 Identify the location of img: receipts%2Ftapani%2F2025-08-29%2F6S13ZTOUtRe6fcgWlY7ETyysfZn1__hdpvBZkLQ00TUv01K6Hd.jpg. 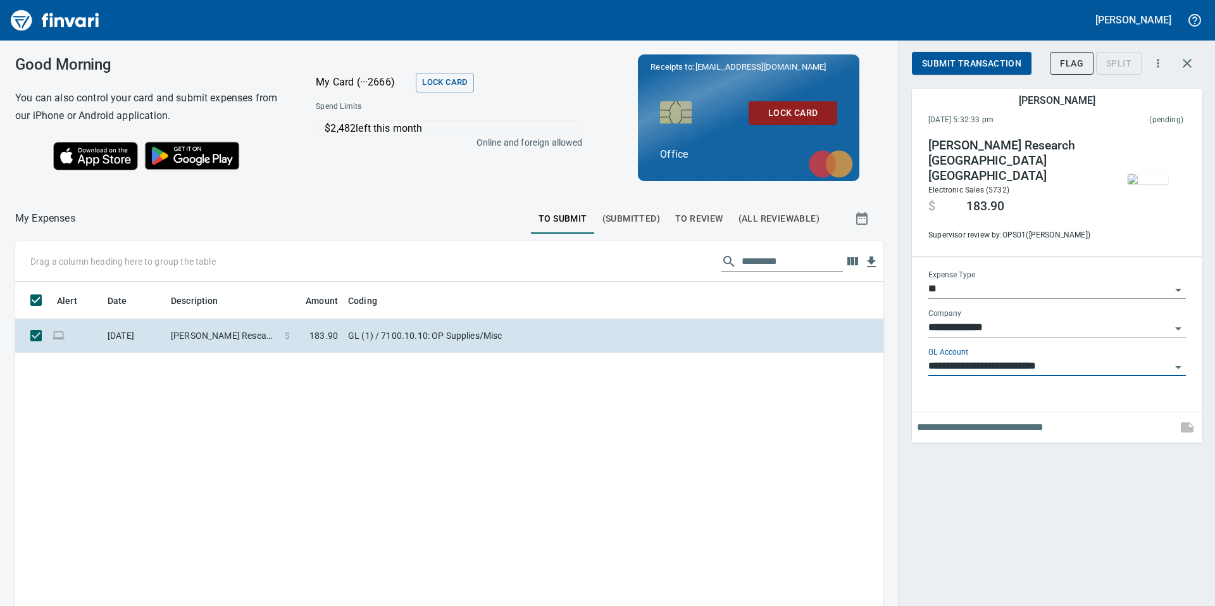
(1148, 179).